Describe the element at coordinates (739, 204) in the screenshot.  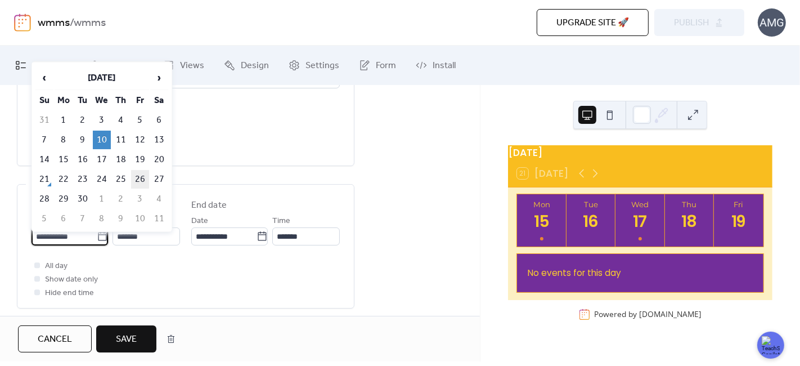
I see `div: Fri` at that location.